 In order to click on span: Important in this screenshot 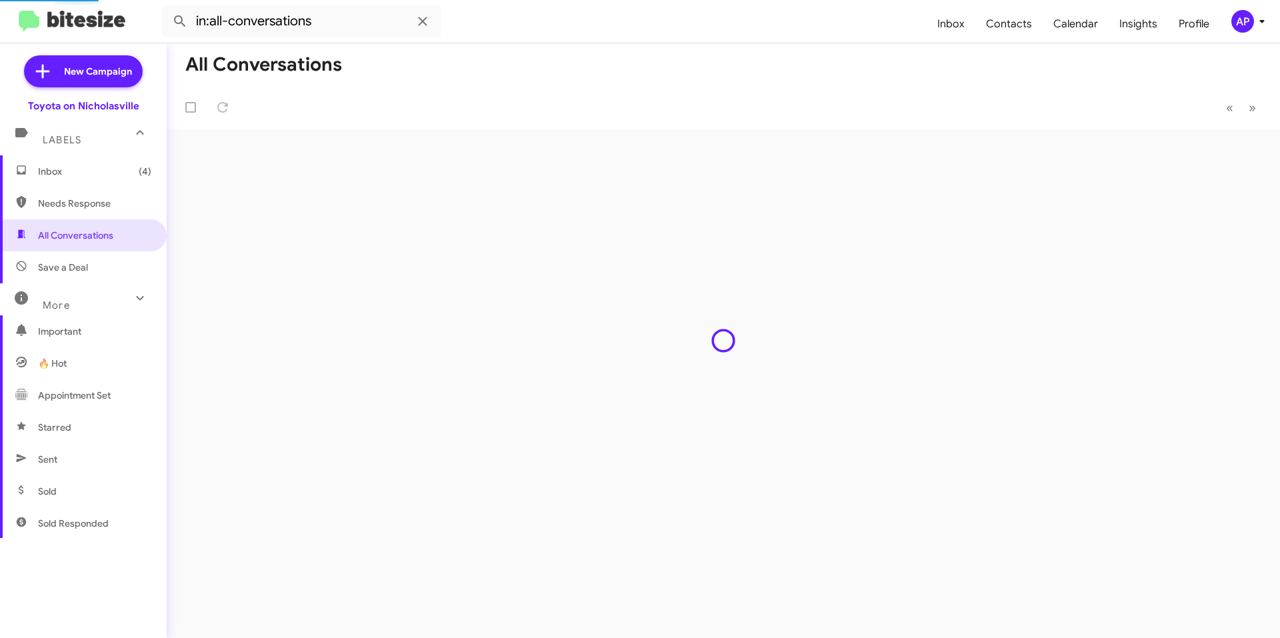, I will do `click(95, 331)`.